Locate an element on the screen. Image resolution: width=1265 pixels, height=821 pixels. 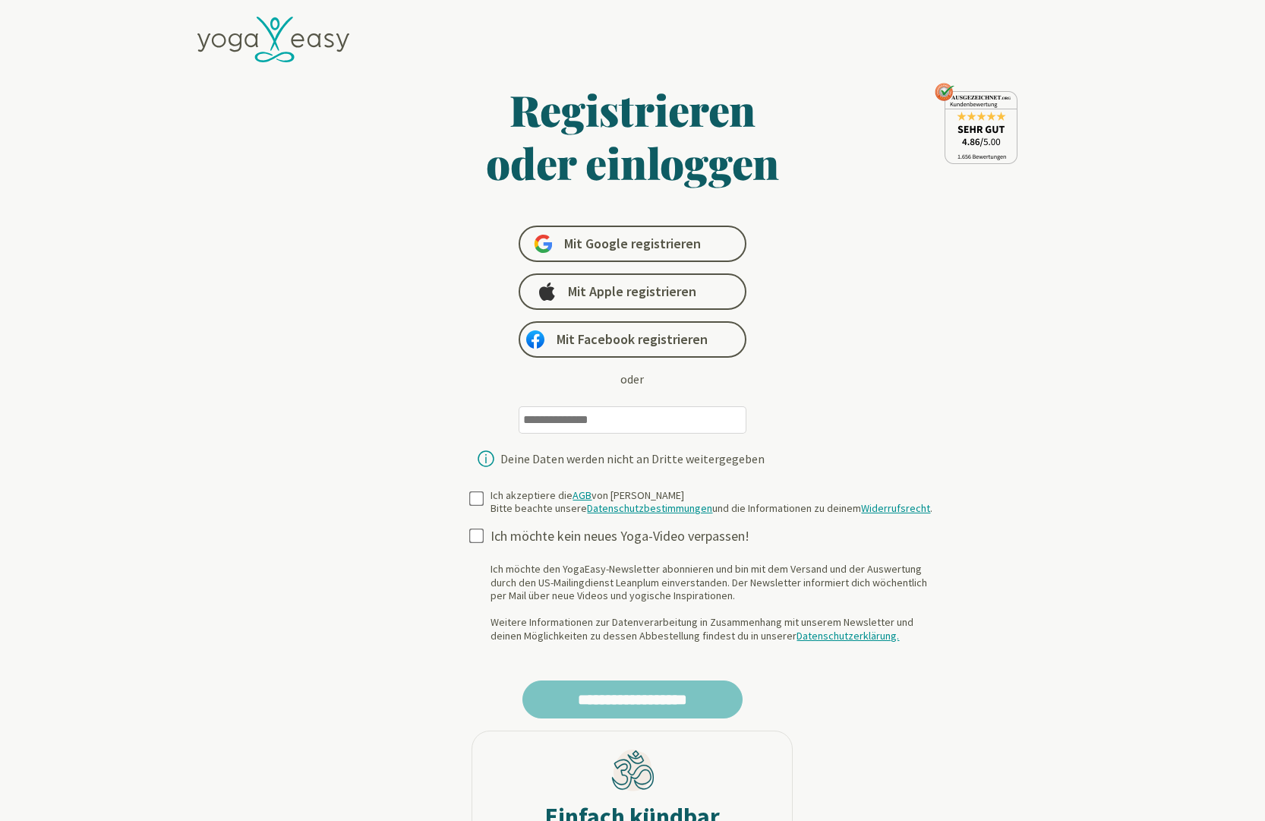
a: Mit Google registrieren is located at coordinates (633, 244).